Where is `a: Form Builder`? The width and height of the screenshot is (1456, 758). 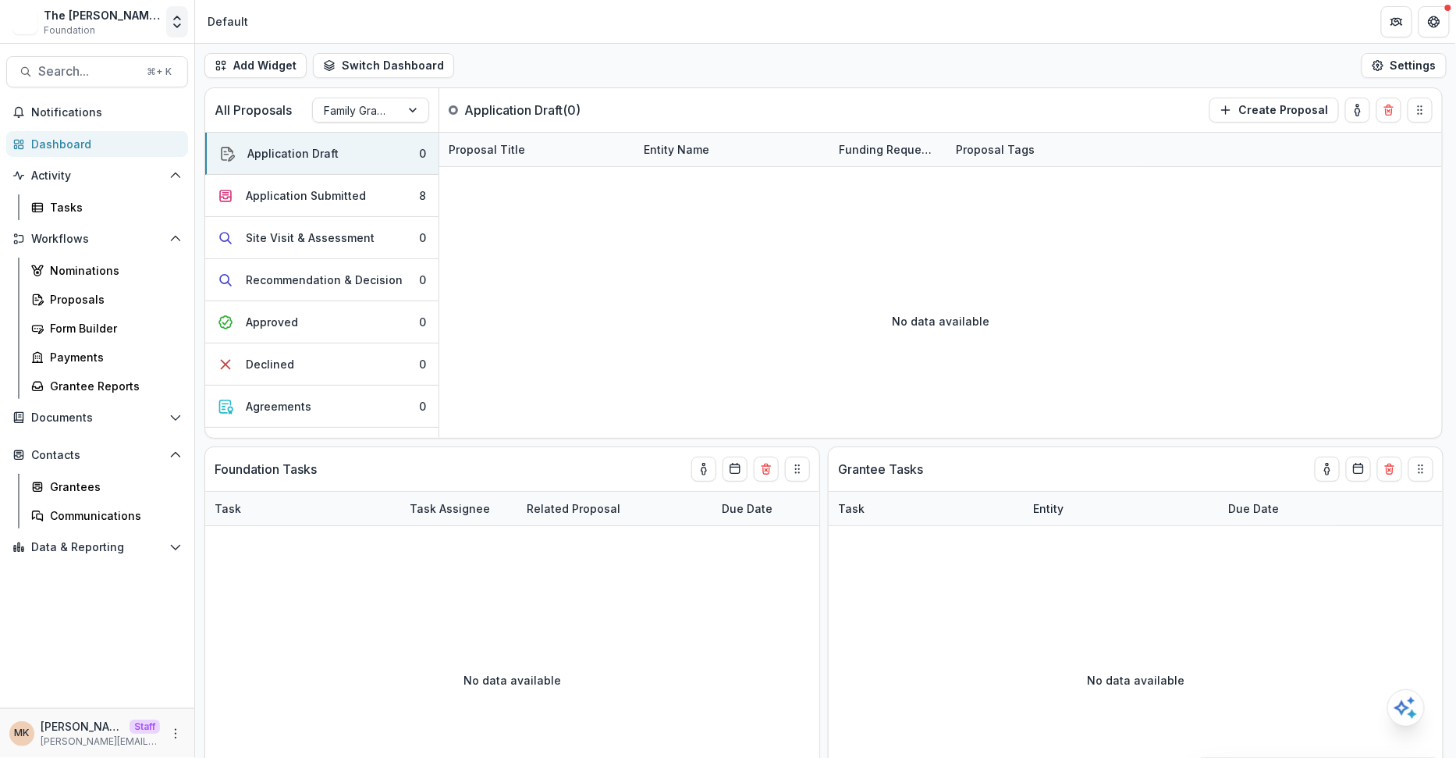 a: Form Builder is located at coordinates (106, 328).